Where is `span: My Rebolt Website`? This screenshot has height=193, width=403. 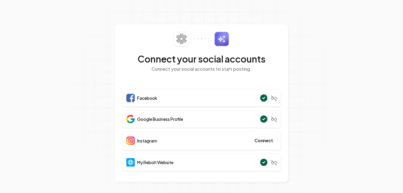
span: My Rebolt Website is located at coordinates (155, 162).